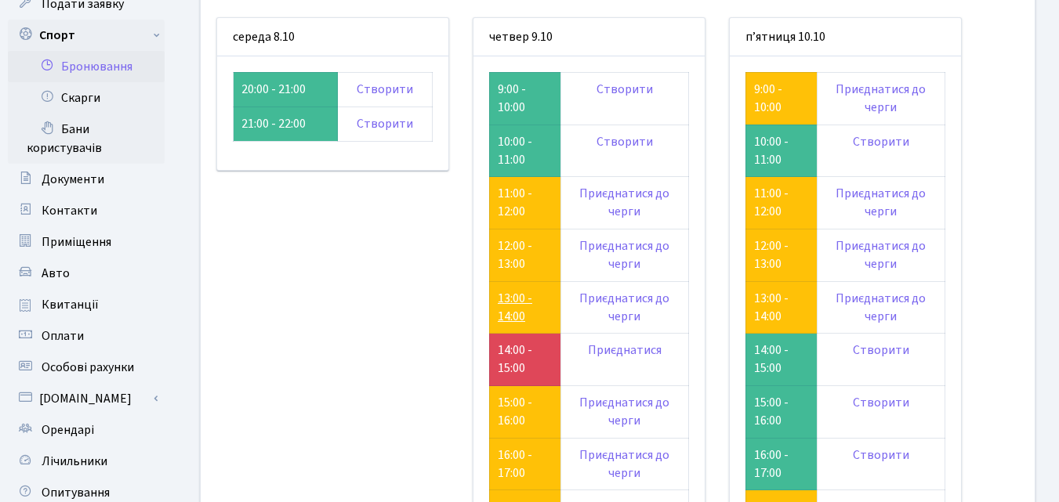 The width and height of the screenshot is (1059, 502). What do you see at coordinates (524, 98) in the screenshot?
I see `td: 9:00 - 10:00` at bounding box center [524, 98].